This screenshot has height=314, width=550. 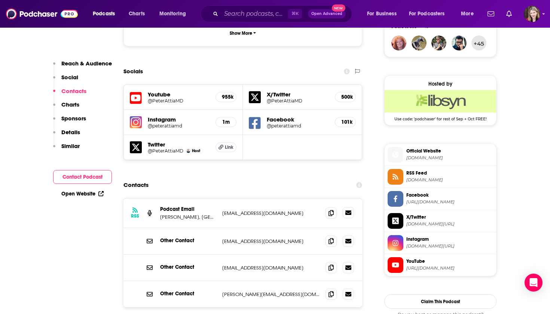 What do you see at coordinates (467, 14) in the screenshot?
I see `span: More` at bounding box center [467, 14].